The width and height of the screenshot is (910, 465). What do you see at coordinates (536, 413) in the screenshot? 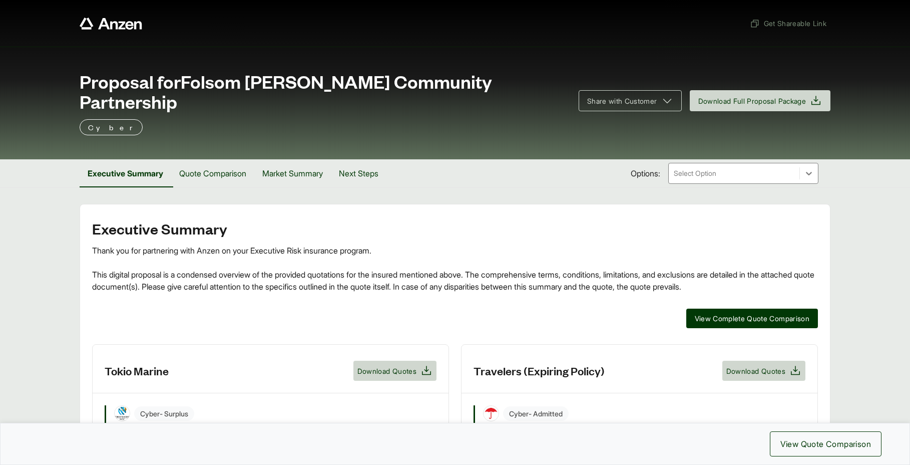
I see `span: Cyber - Admitted` at bounding box center [536, 413].